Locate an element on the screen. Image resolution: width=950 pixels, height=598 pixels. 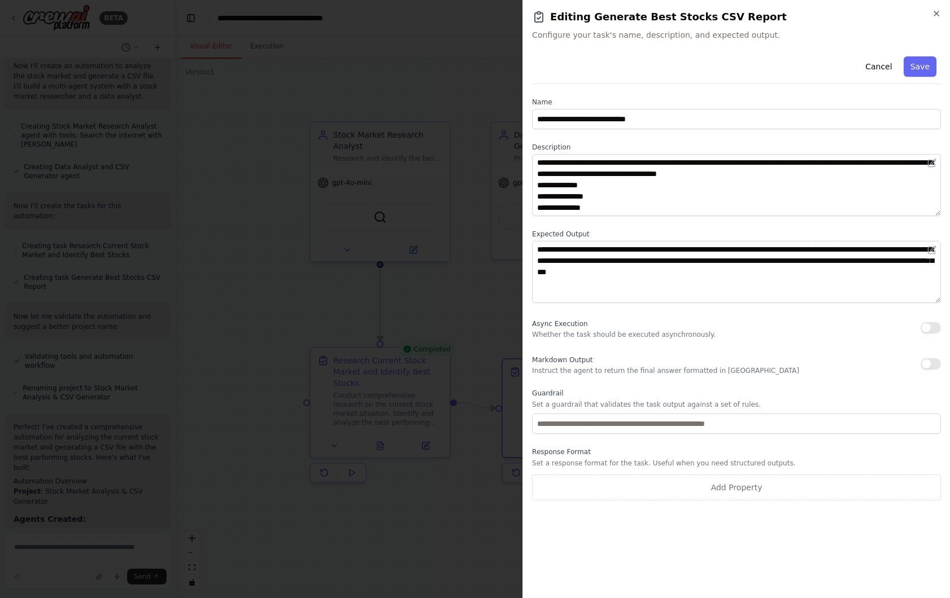
p: Whether the task should be executed asynchronously. is located at coordinates (623, 335).